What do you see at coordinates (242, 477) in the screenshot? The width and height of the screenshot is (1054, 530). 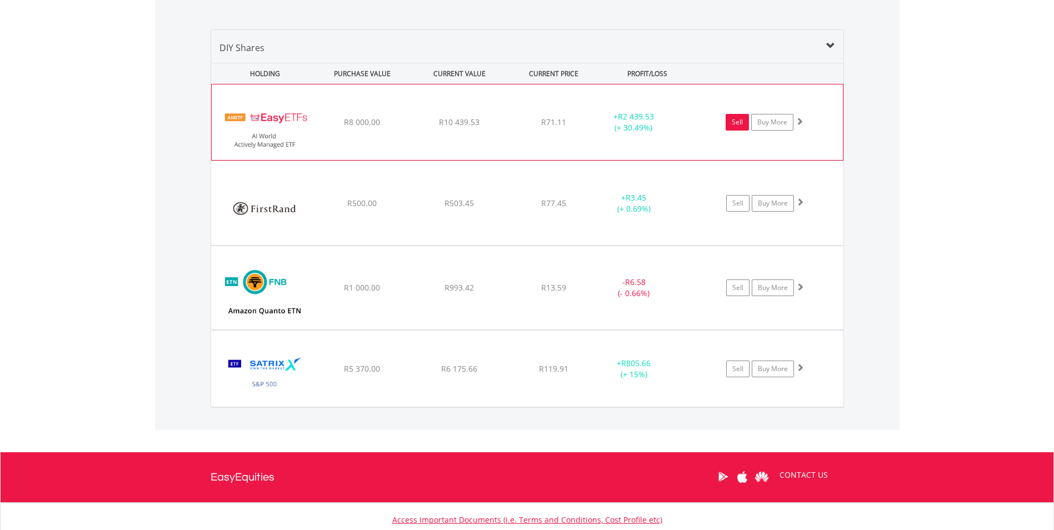 I see `div: EasyEquities` at bounding box center [242, 477].